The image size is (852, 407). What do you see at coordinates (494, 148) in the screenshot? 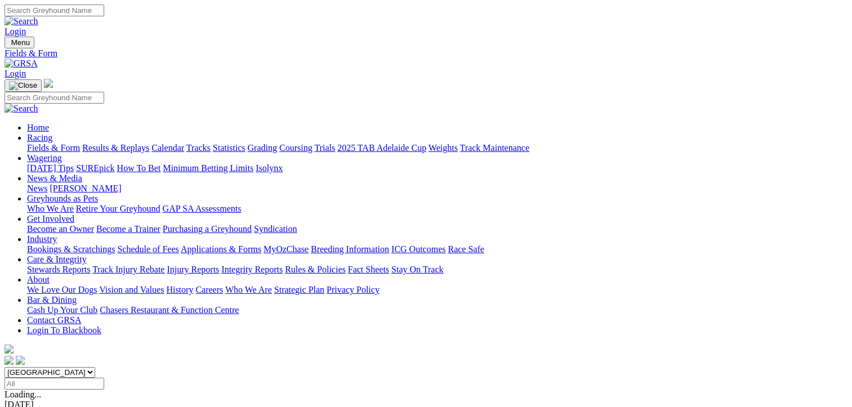
I see `a: Track Maintenance` at bounding box center [494, 148].